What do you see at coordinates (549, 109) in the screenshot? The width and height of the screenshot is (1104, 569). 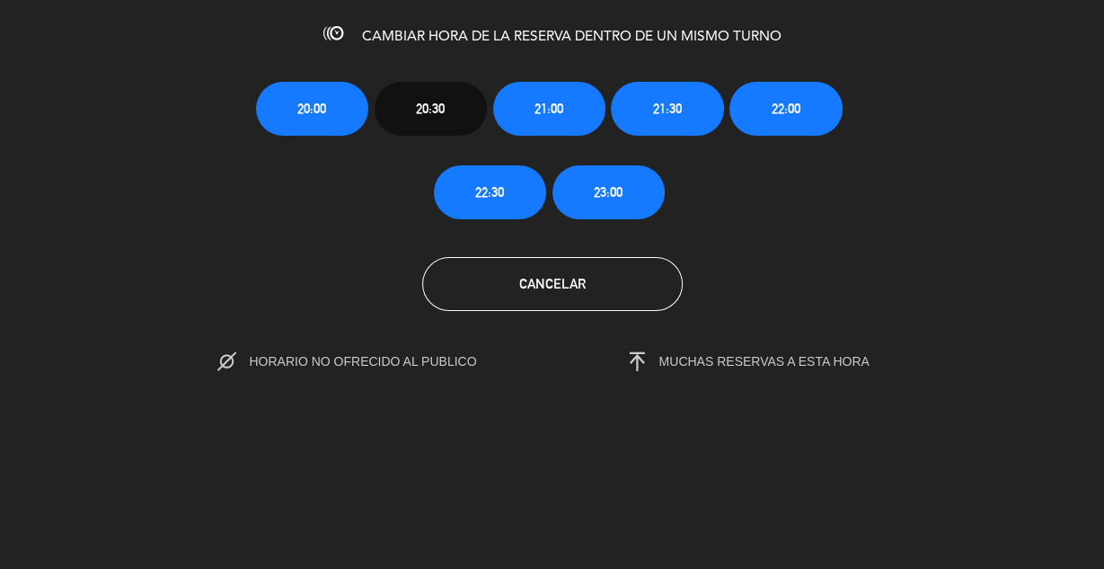 I see `button: 21:00` at bounding box center [549, 109].